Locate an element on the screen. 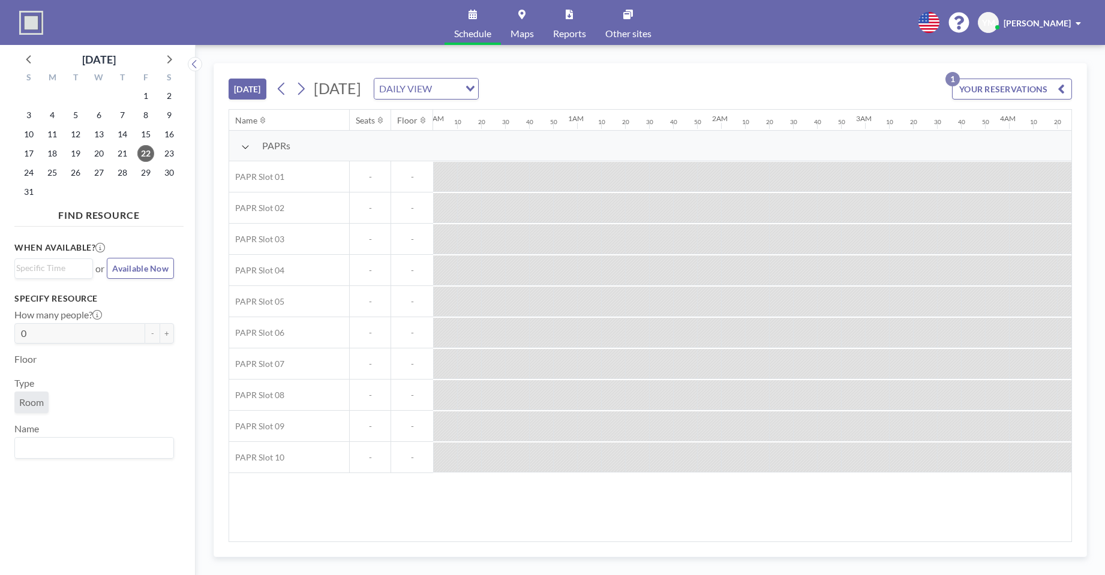 Image resolution: width=1105 pixels, height=575 pixels. span: Sunday, August 3, 2025 is located at coordinates (29, 115).